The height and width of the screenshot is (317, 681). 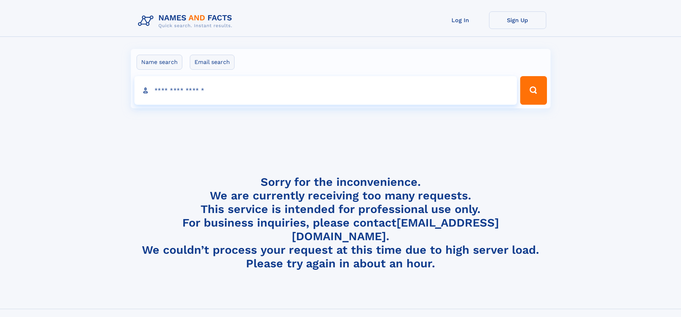 What do you see at coordinates (518, 20) in the screenshot?
I see `a: Sign Up` at bounding box center [518, 20].